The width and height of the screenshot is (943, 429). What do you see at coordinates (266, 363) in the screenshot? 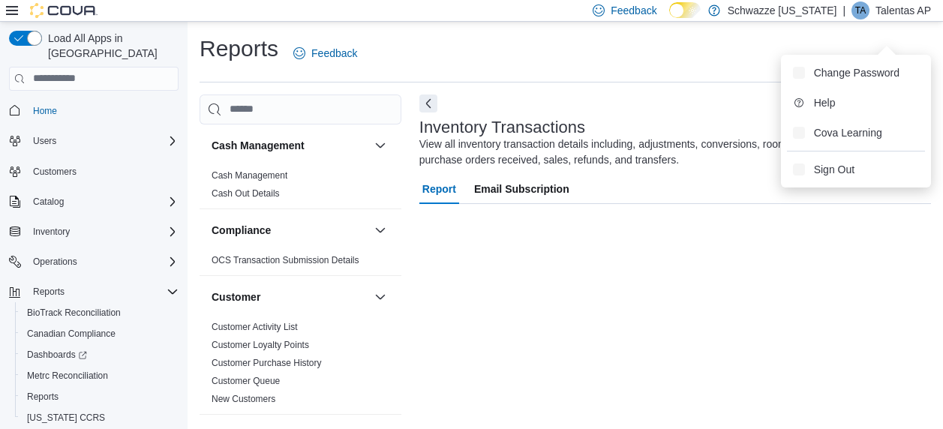
I see `a: Customer Purchase History` at bounding box center [266, 363].